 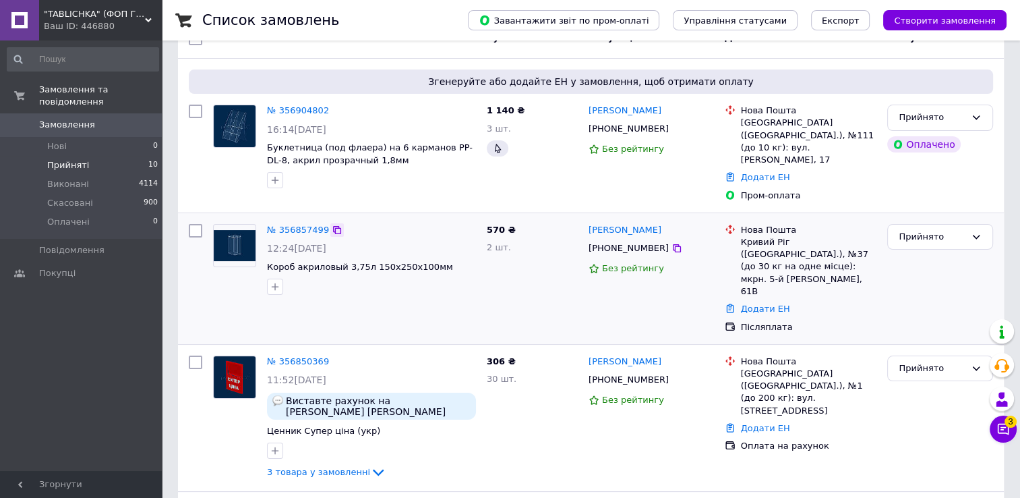 I want to click on span: Короб акриловый 3,75л 150х250х100мм, so click(x=360, y=266).